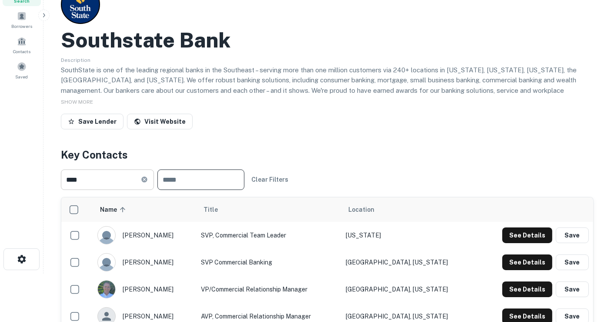 This screenshot has width=611, height=322. What do you see at coordinates (92, 121) in the screenshot?
I see `button: Save Lender` at bounding box center [92, 121].